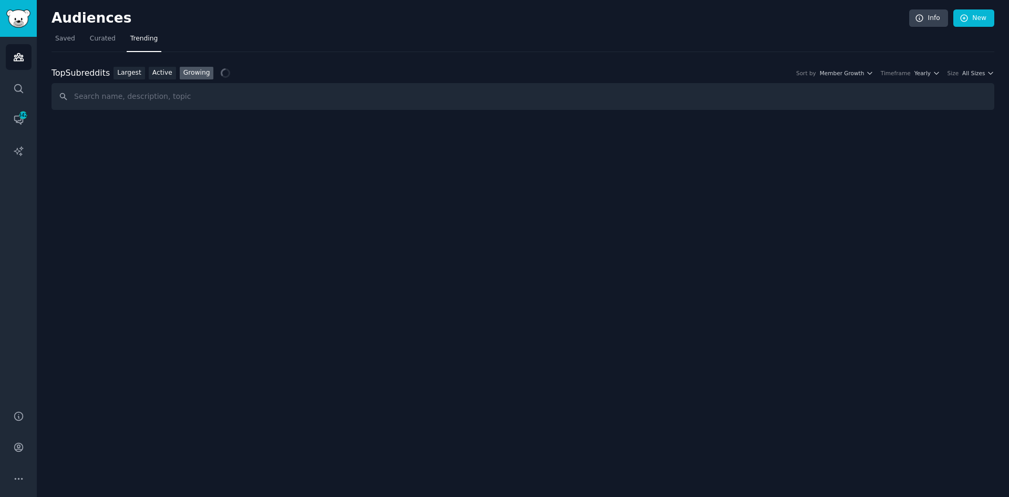 Image resolution: width=1009 pixels, height=497 pixels. What do you see at coordinates (18, 119) in the screenshot?
I see `a: 342` at bounding box center [18, 119].